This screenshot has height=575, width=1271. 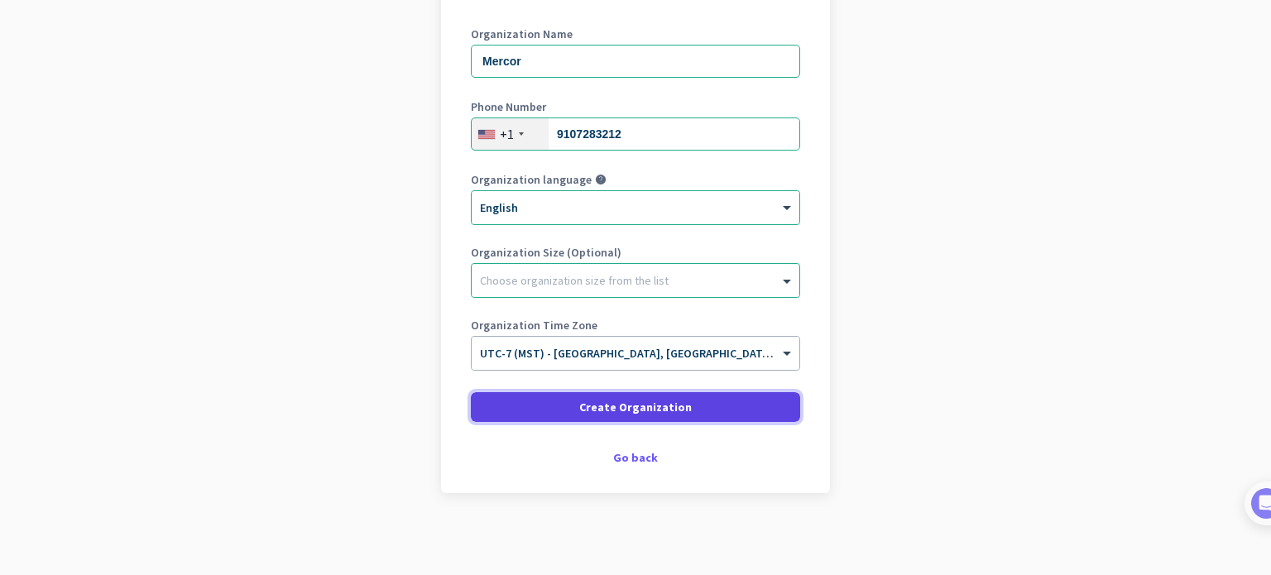 I want to click on label: Organization language, so click(x=531, y=180).